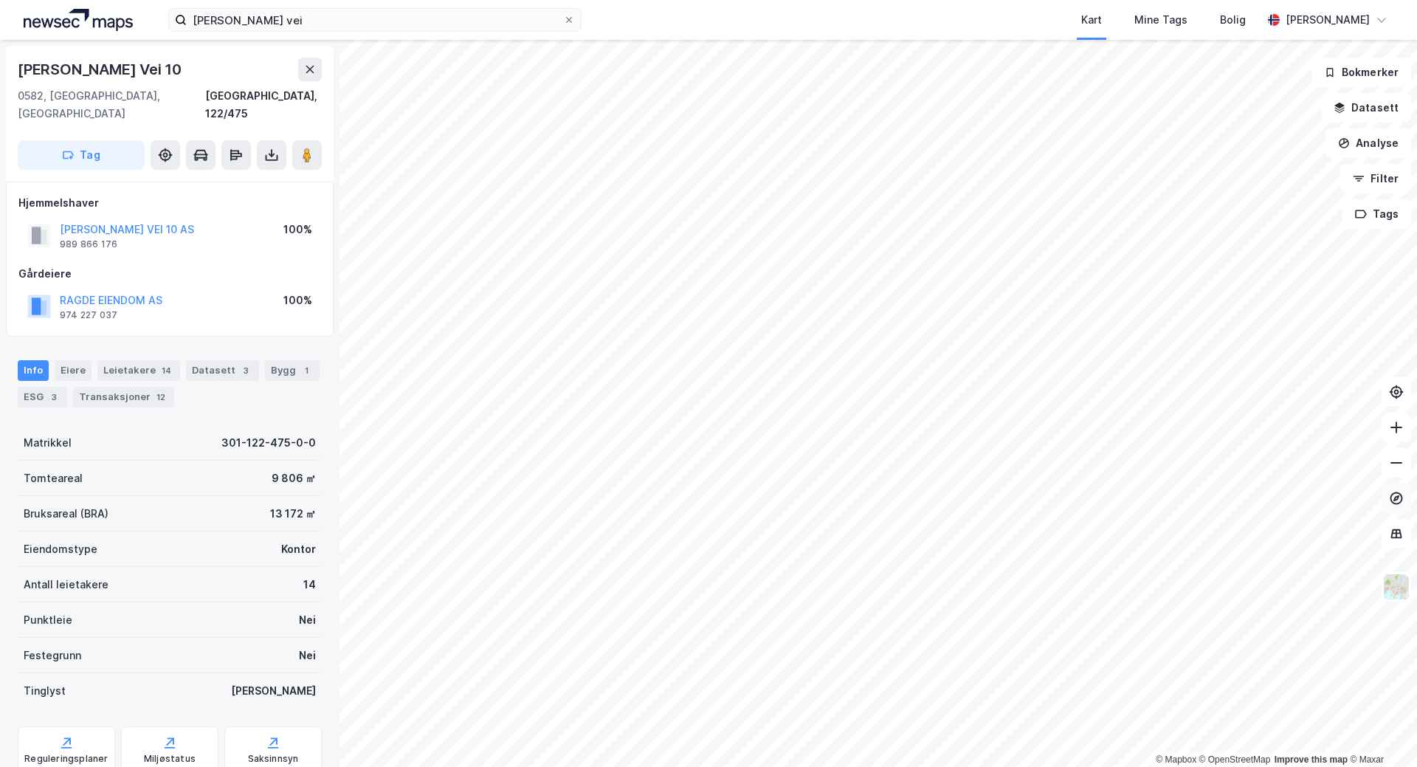 The image size is (1417, 767). What do you see at coordinates (81, 155) in the screenshot?
I see `button: Tag` at bounding box center [81, 155].